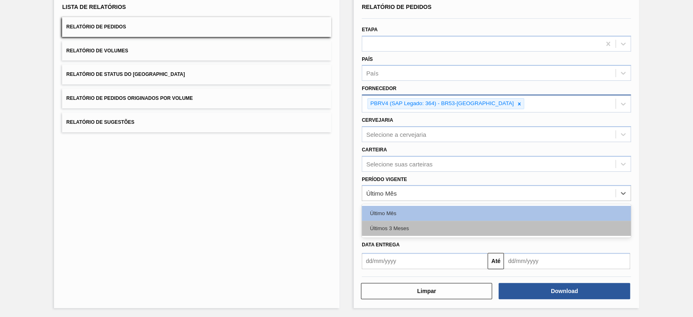  What do you see at coordinates (94, 7) in the screenshot?
I see `span: Lista de Relatórios` at bounding box center [94, 7].